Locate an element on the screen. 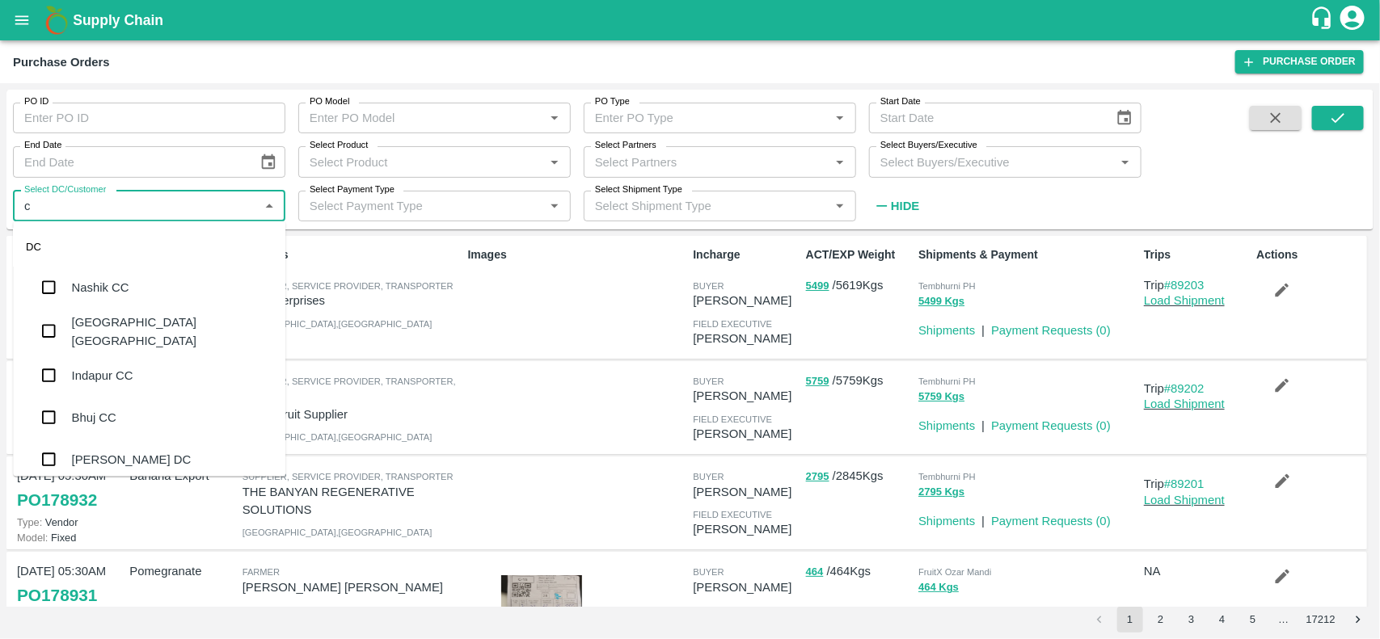 The width and height of the screenshot is (1380, 639). p: Incharge is located at coordinates (745, 255).